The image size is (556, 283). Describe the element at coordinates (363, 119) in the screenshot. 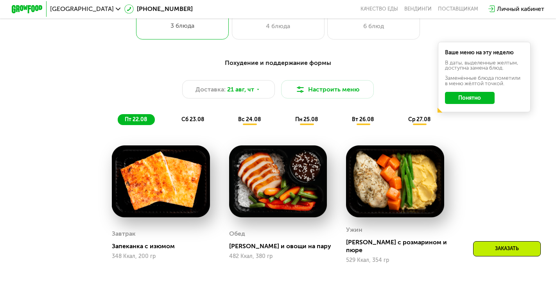

I see `span: вт 26.08` at that location.